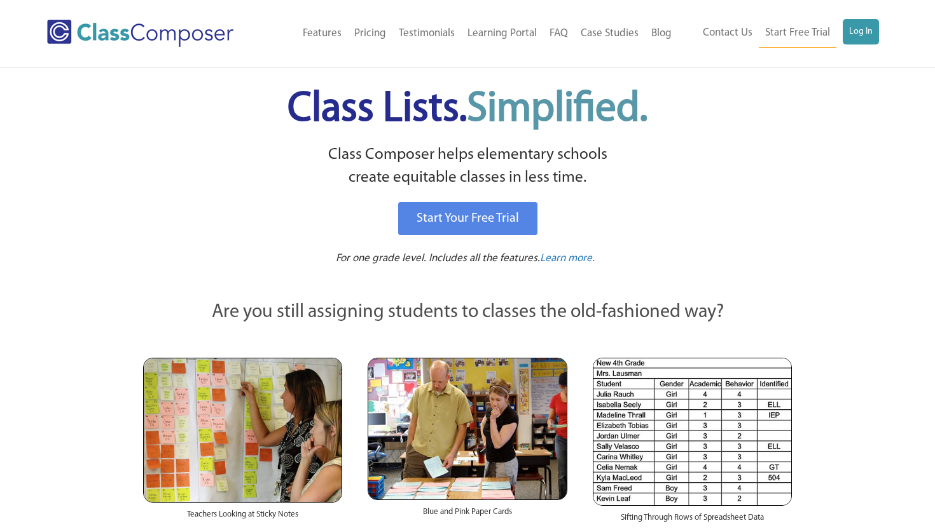 The height and width of the screenshot is (528, 935). I want to click on img: Spreadsheets, so click(692, 432).